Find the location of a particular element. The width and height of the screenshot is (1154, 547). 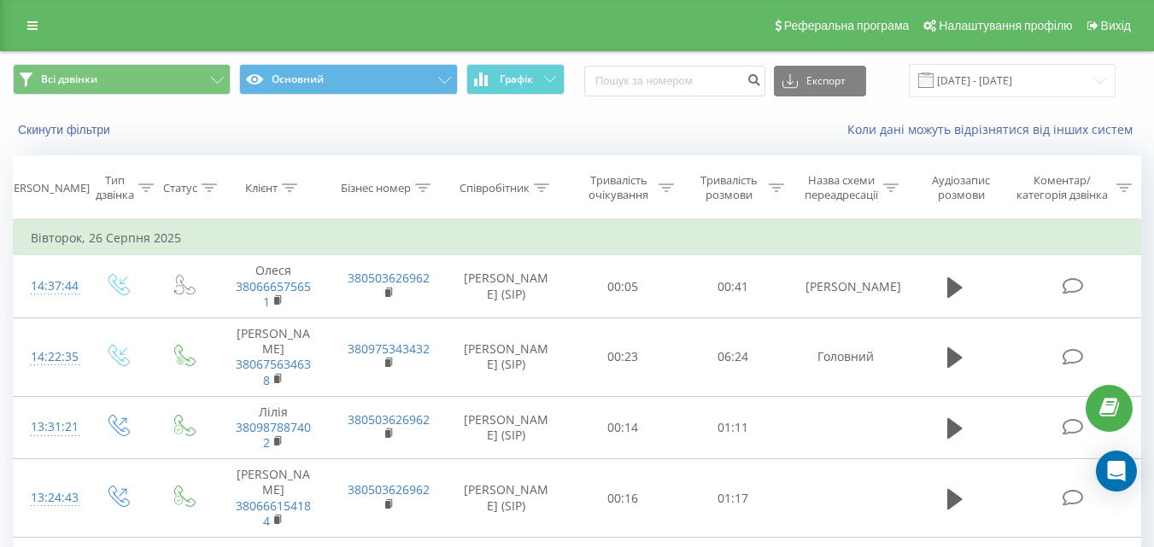

div: Бізнес номер is located at coordinates (376, 188).